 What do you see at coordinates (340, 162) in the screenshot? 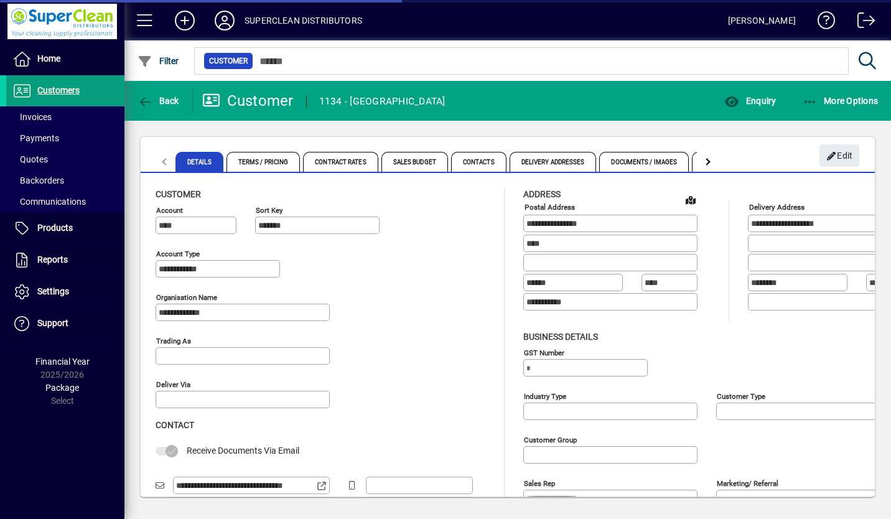
I see `span: Contract Rates` at bounding box center [340, 162].